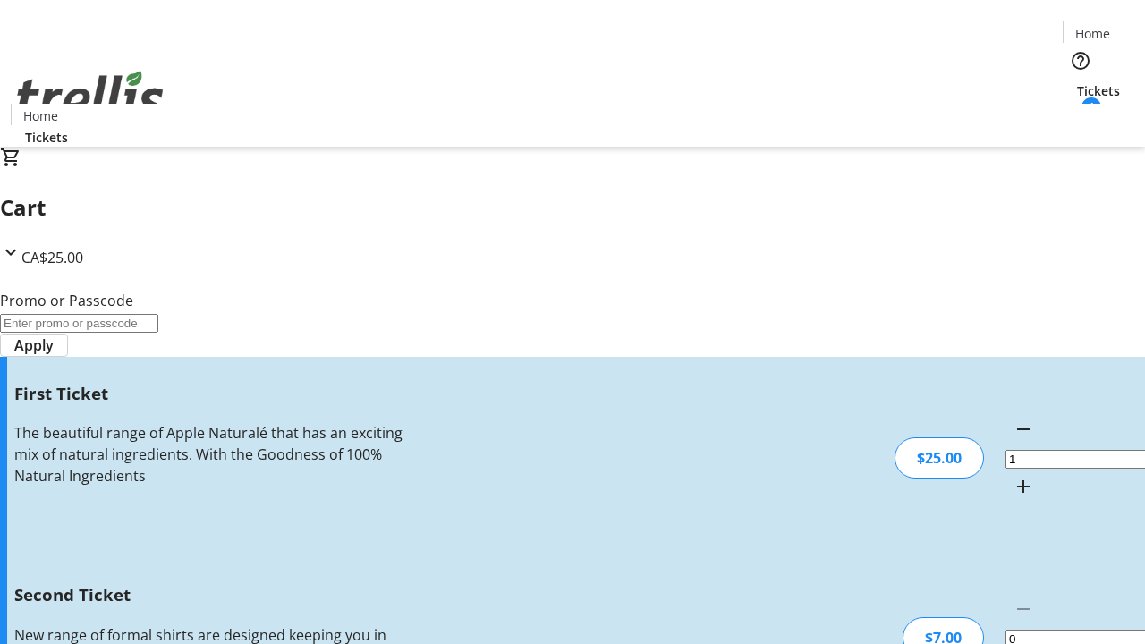 The width and height of the screenshot is (1145, 644). What do you see at coordinates (1023, 487) in the screenshot?
I see `button: Increment by one` at bounding box center [1023, 487].